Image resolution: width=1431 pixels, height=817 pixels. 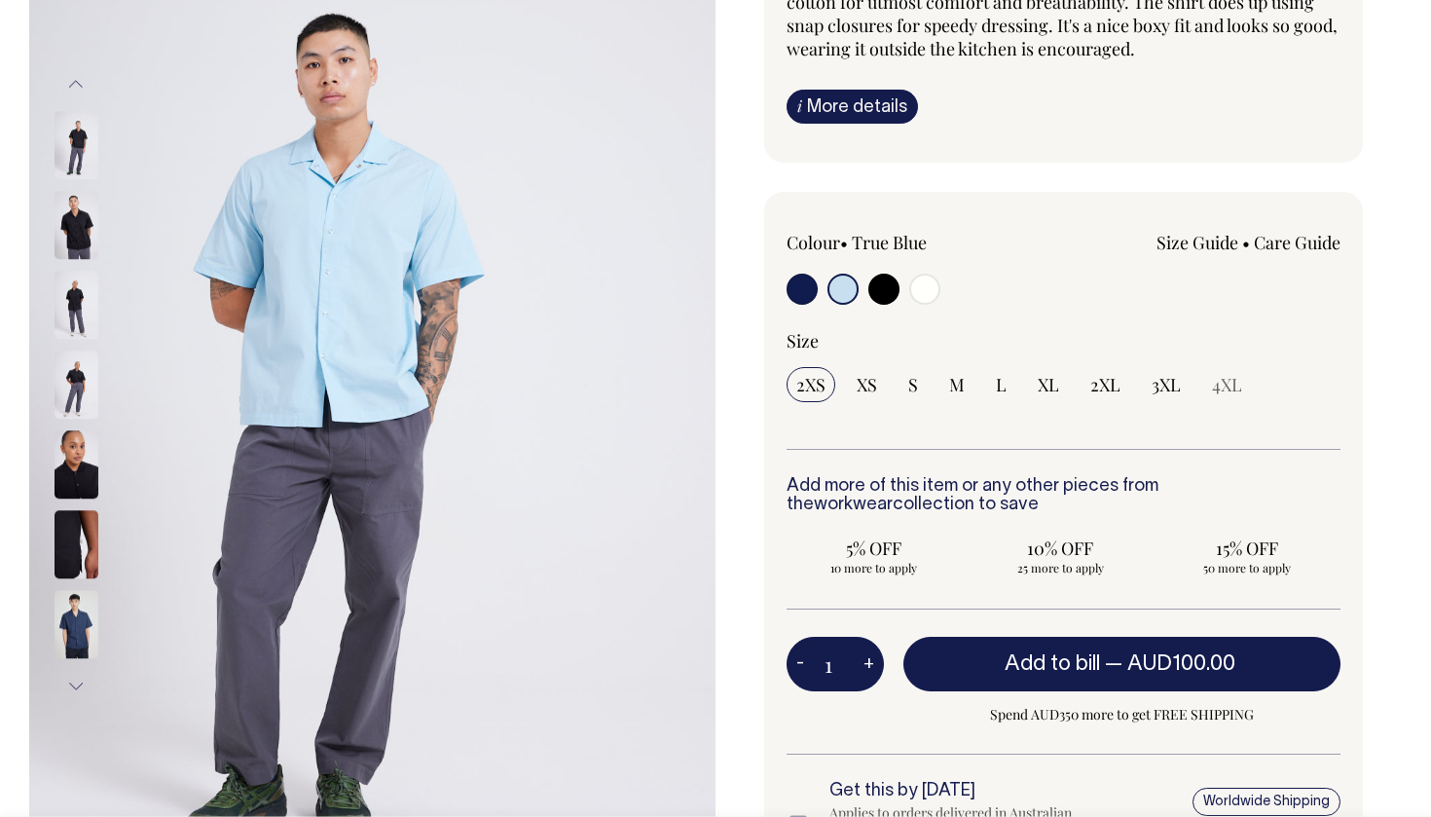 I want to click on span: Add to bill, so click(x=1053, y=664).